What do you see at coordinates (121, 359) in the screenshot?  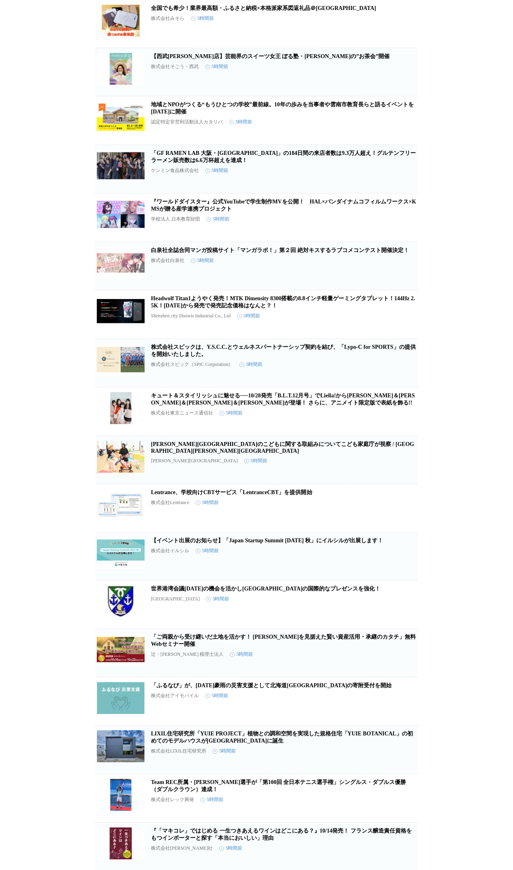 I see `img: 株式会社スピックは、Y.S.C.C.とウェルネスパートナーシップ契約を結び、「Lypo-C for SPORTS」の提供を開始いたしました。` at bounding box center [121, 359].